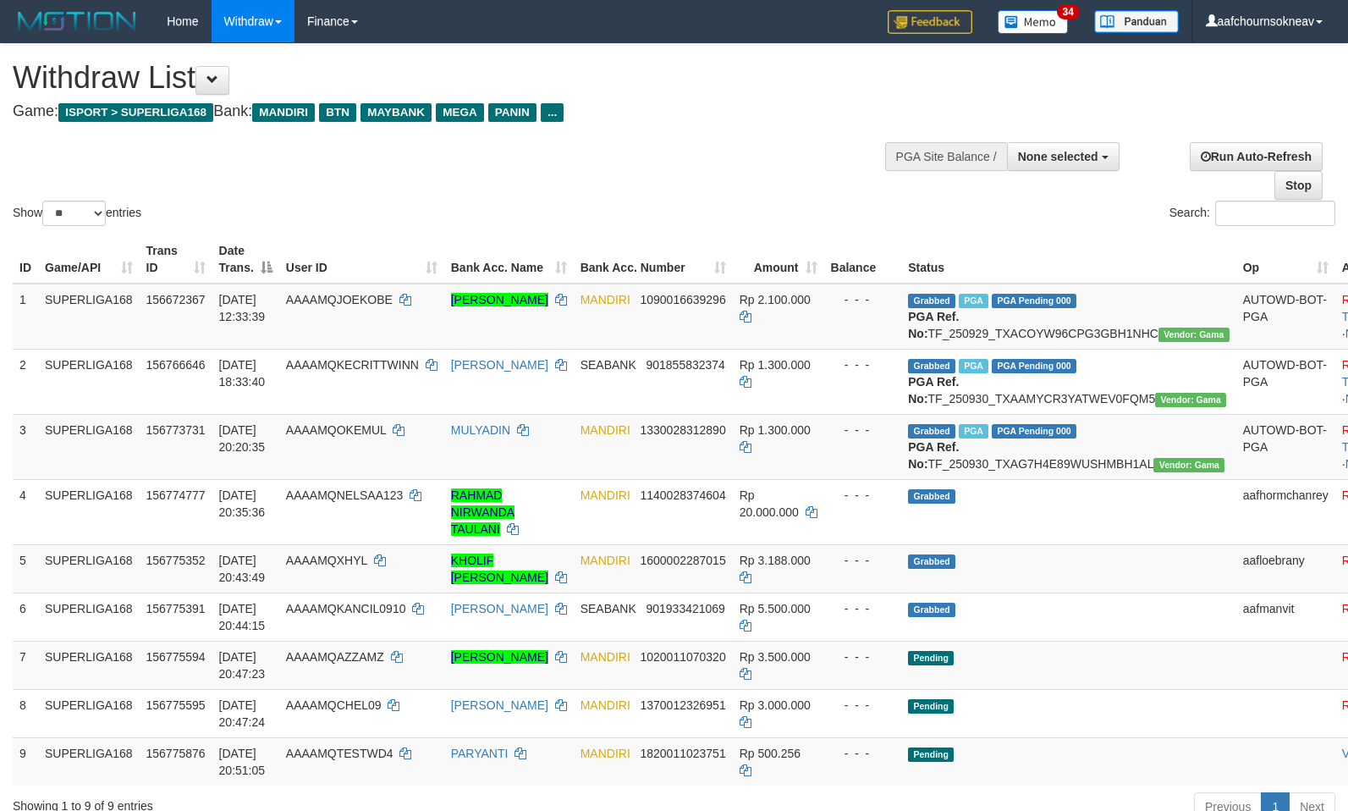 Image resolution: width=1348 pixels, height=811 pixels. What do you see at coordinates (346, 609) in the screenshot?
I see `span: AAAAMQKANCIL0910` at bounding box center [346, 609].